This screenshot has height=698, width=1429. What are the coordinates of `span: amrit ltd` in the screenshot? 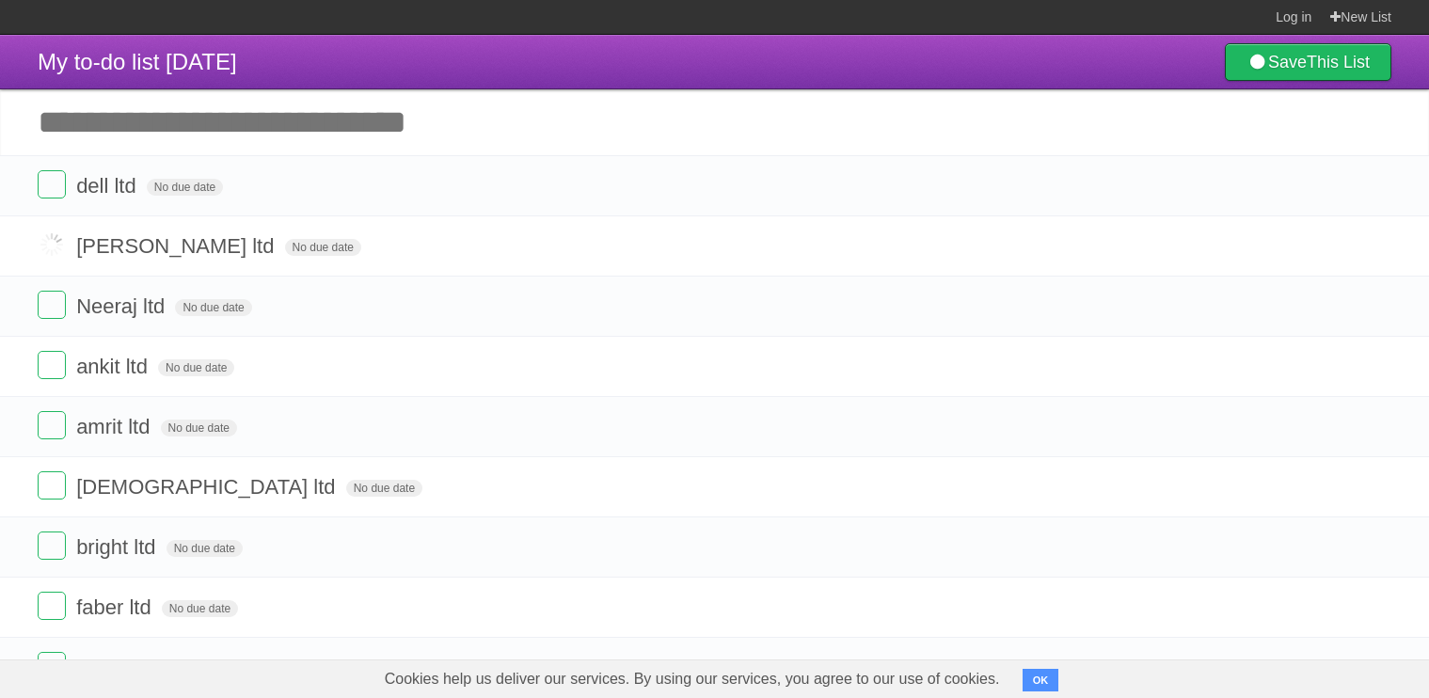 It's located at (115, 426).